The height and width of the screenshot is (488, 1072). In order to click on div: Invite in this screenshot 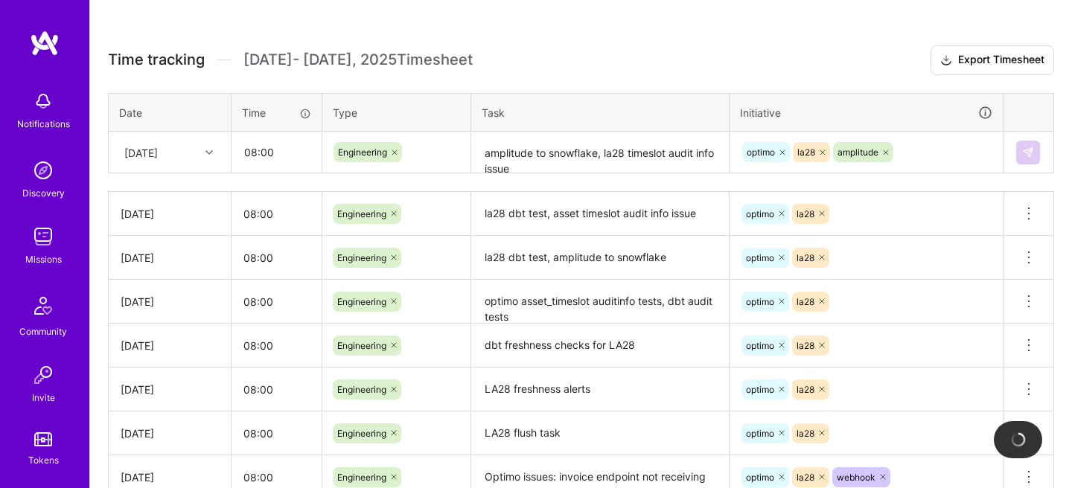, I will do `click(43, 398)`.